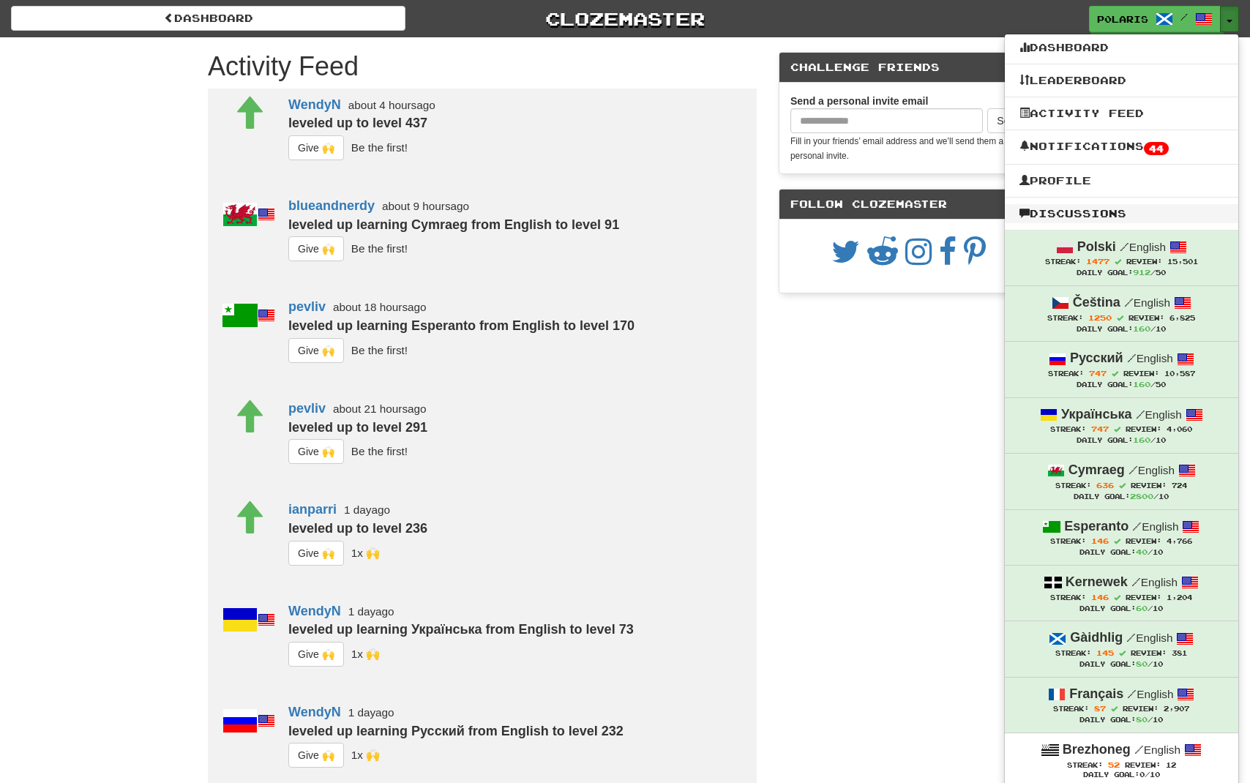  Describe the element at coordinates (454, 225) in the screenshot. I see `strong: leveled up learning Cymraeg from English to level 91` at that location.